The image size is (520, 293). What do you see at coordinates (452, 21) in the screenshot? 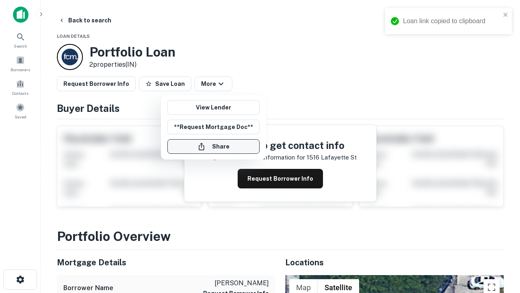
I see `div: Loan link copied to clipboard` at bounding box center [452, 21].